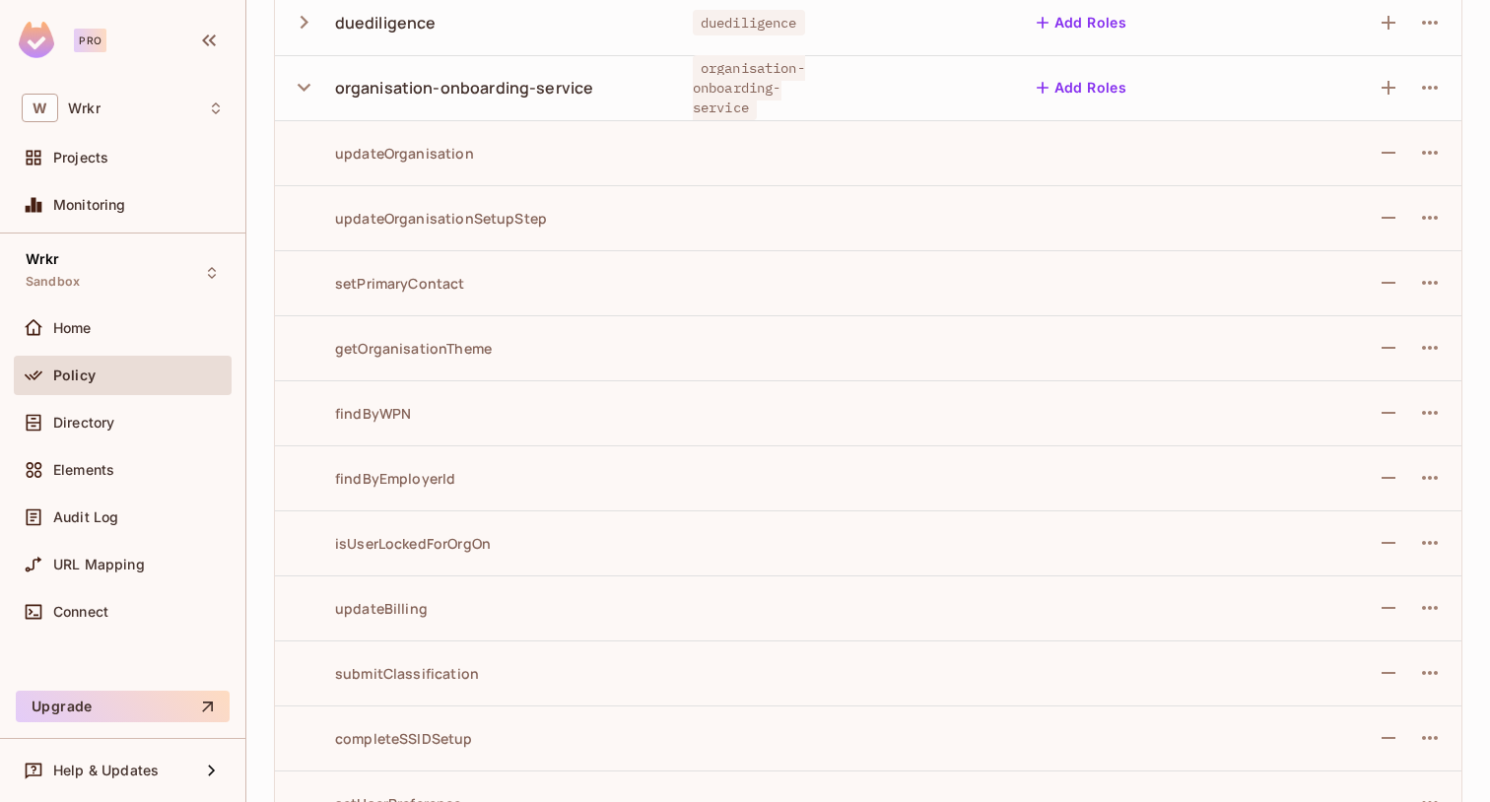 This screenshot has height=802, width=1490. What do you see at coordinates (42, 259) in the screenshot?
I see `span: Wrkr` at bounding box center [42, 259].